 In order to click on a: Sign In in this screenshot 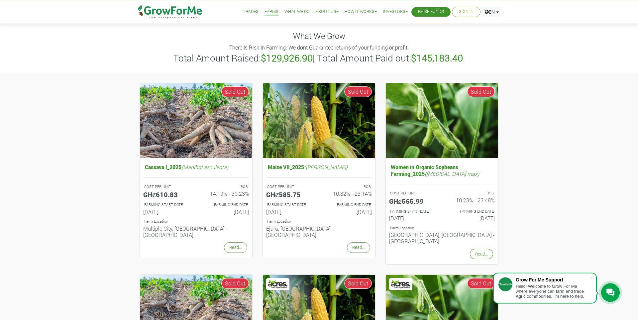, I will do `click(466, 12)`.